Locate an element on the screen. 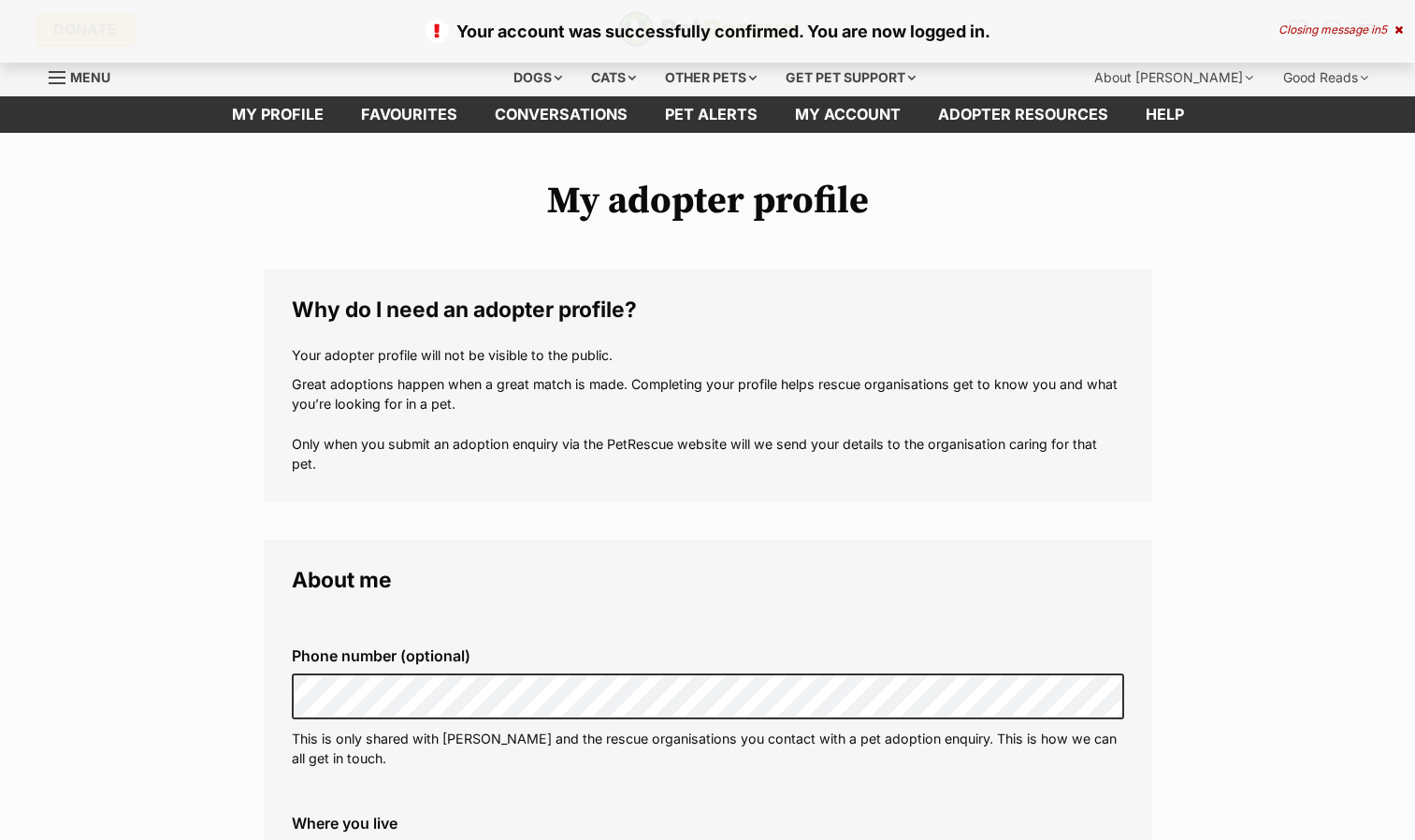  div: Dogs is located at coordinates (538, 78).